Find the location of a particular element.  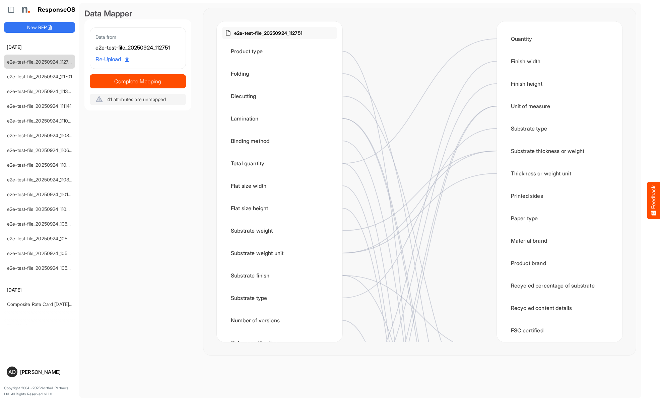

div: Substrate weight is located at coordinates (279, 231).